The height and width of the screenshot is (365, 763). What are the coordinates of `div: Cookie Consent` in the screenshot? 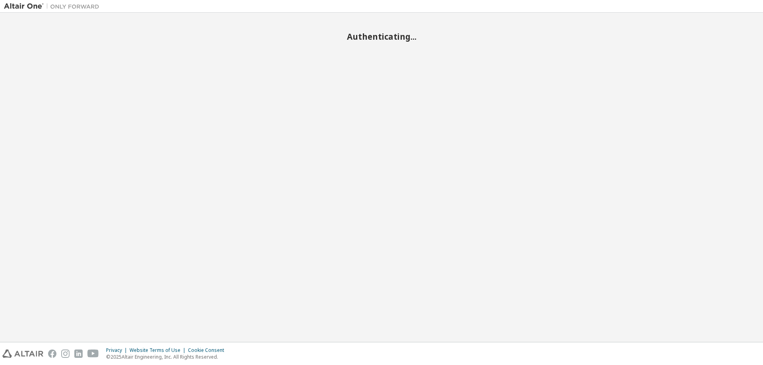 It's located at (208, 351).